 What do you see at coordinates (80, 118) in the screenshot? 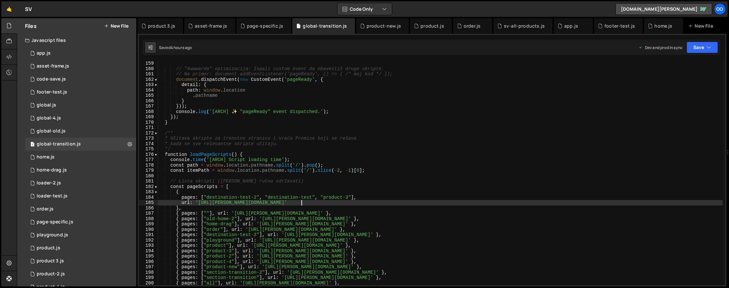
I see `div: 14248/38116.js` at bounding box center [80, 118].